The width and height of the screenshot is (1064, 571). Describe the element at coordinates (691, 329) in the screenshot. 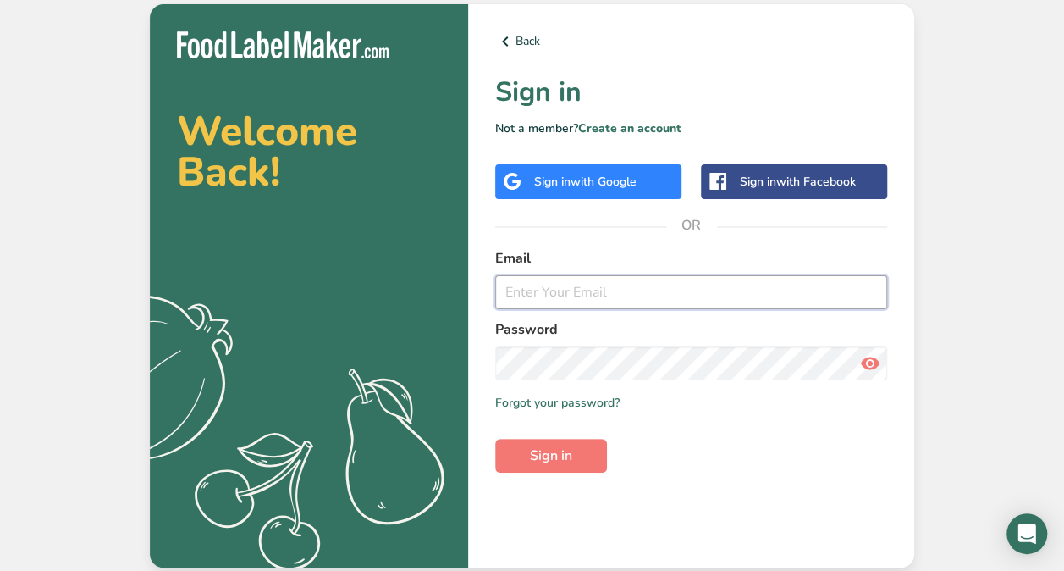

I see `label: Password` at that location.